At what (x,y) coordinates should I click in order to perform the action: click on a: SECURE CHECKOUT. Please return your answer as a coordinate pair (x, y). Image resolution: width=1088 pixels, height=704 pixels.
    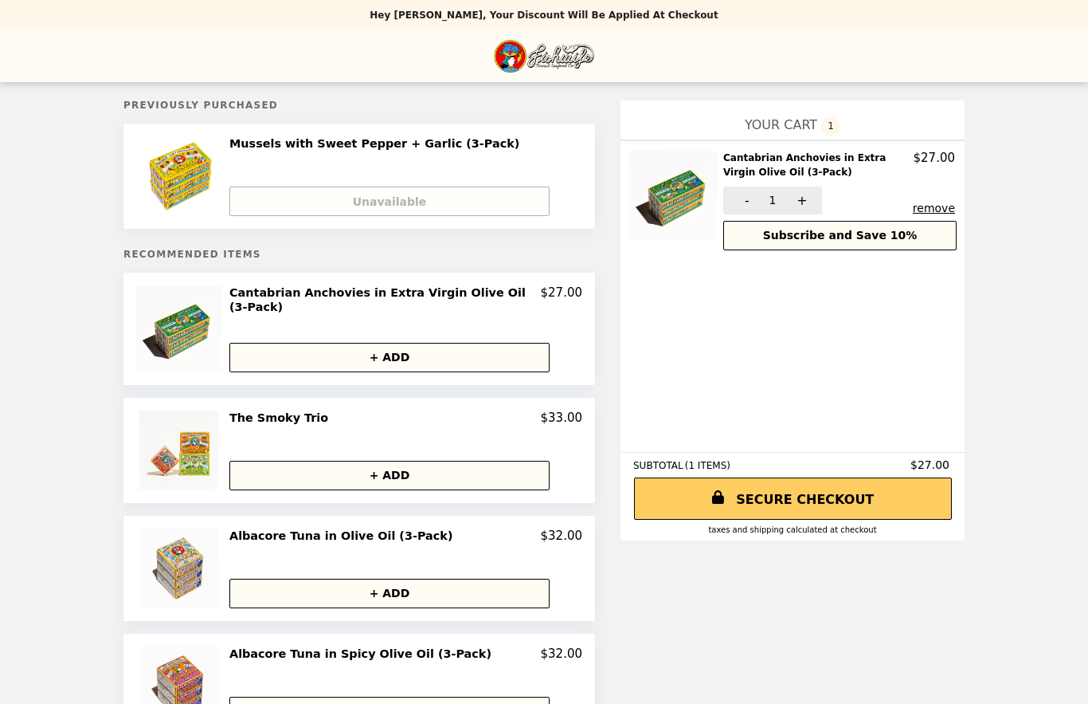
    Looking at the image, I should click on (793, 498).